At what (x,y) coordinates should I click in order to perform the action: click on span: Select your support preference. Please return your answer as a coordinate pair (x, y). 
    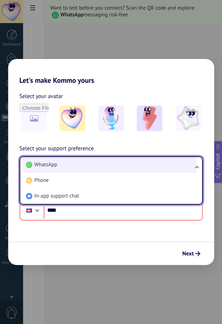
    Looking at the image, I should click on (57, 149).